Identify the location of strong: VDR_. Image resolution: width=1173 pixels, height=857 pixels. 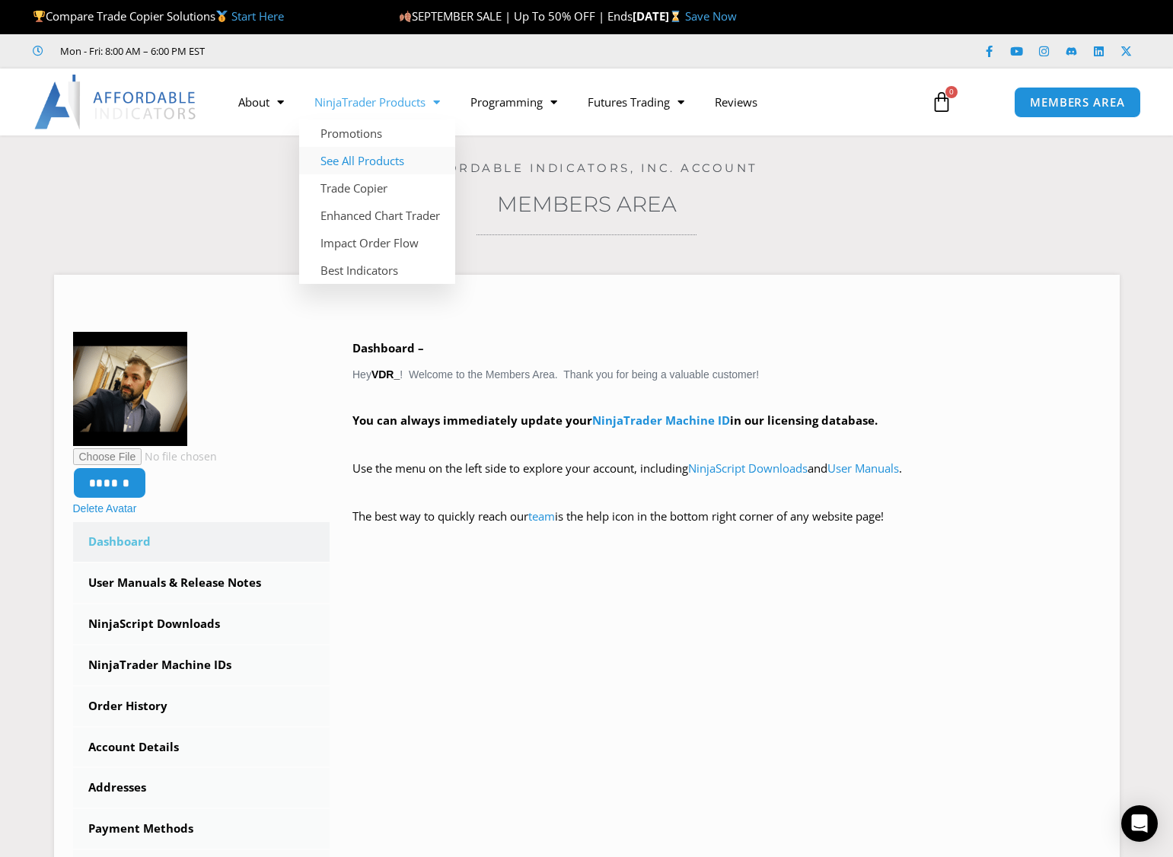
(385, 375).